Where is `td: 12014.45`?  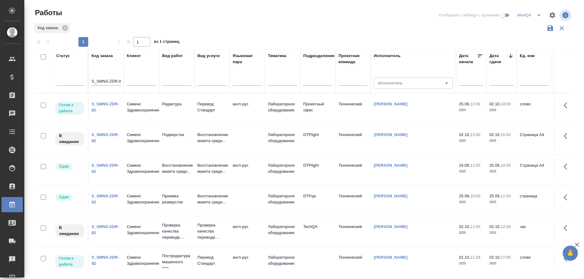
td: 12014.45 is located at coordinates (567, 109).